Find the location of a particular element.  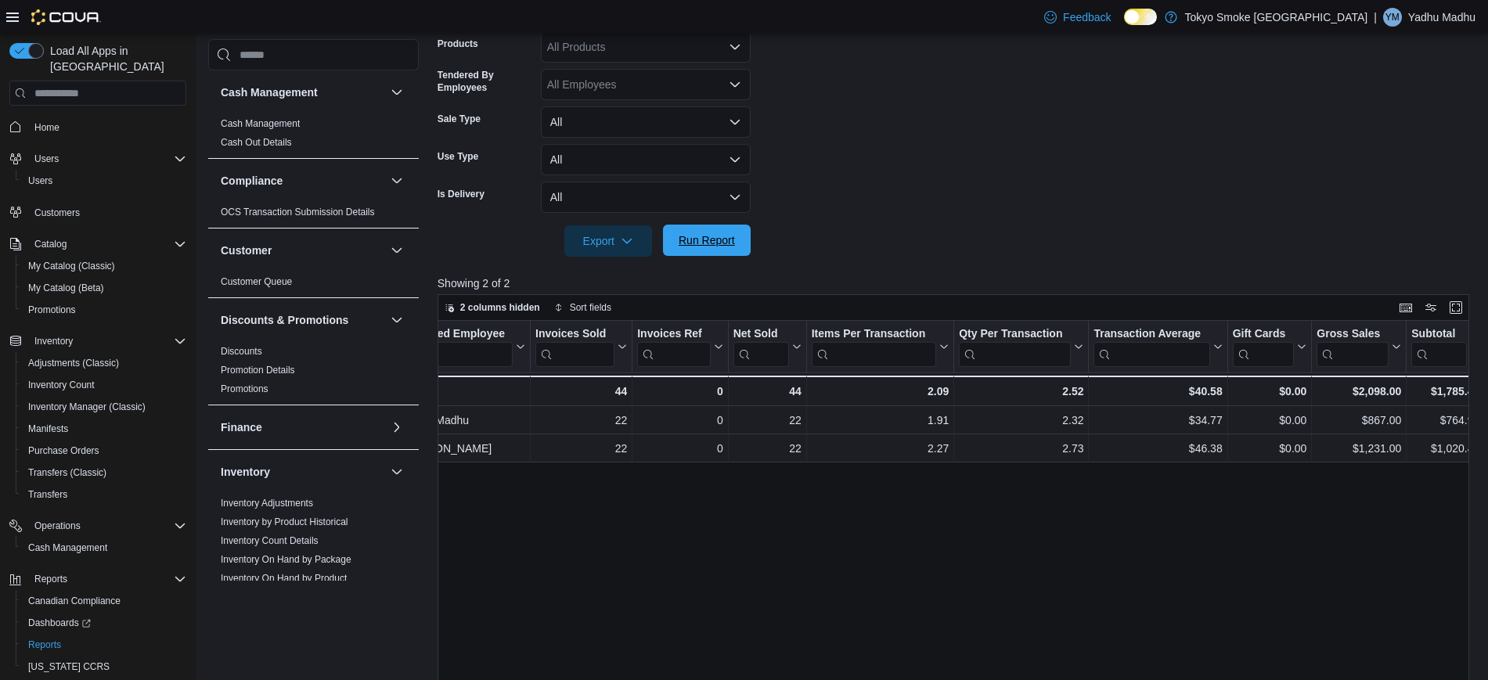

a: Cash Out Details is located at coordinates (256, 142).